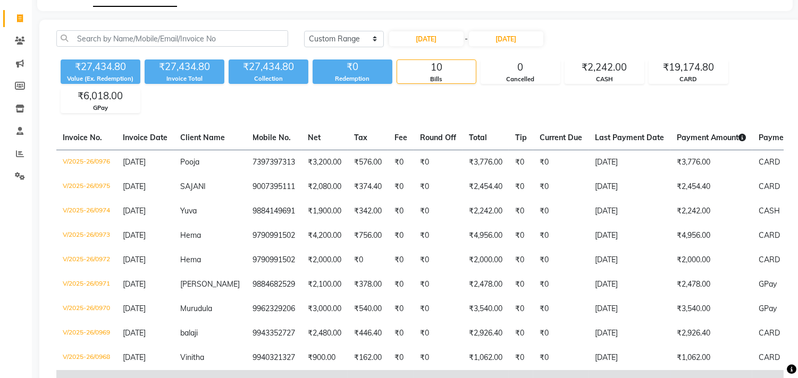 This screenshot has width=798, height=378. I want to click on td: ₹374.40, so click(368, 187).